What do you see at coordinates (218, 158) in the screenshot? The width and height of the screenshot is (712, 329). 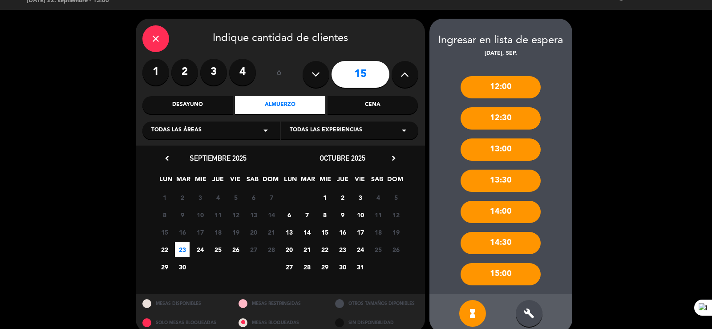 I see `span: septiembre 2025` at bounding box center [218, 158].